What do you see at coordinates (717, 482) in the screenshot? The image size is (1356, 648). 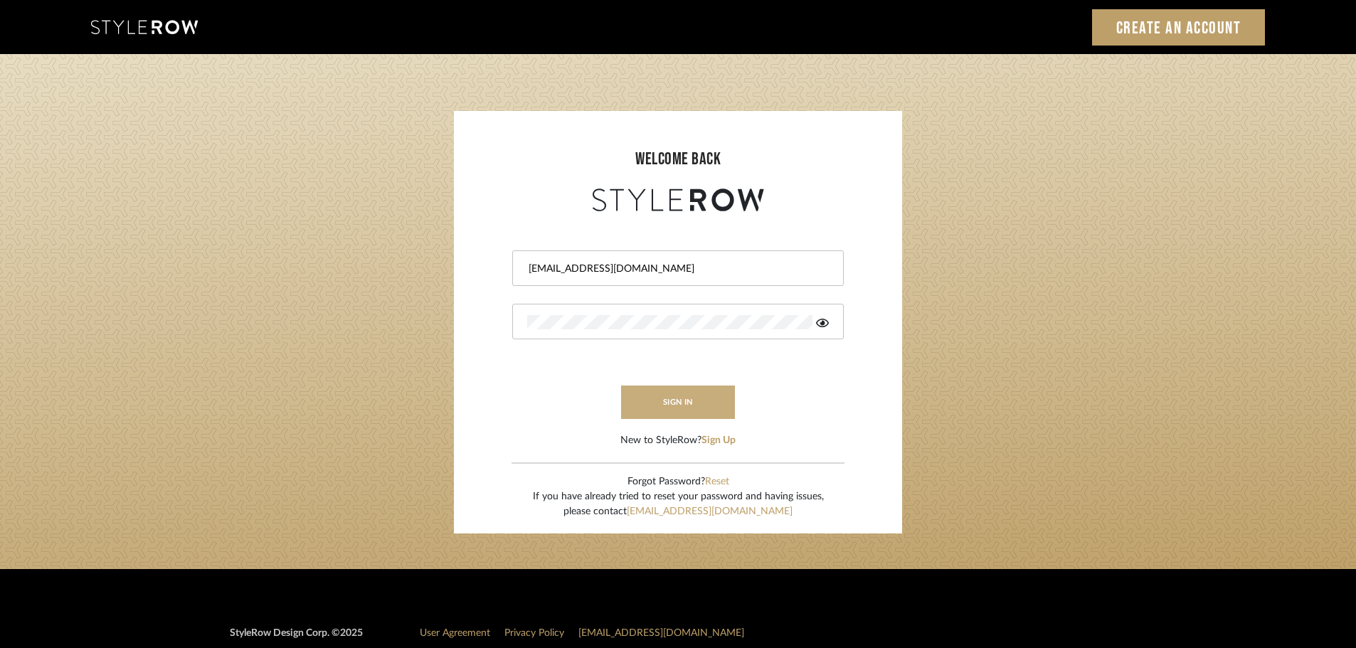 I see `button: Reset` at bounding box center [717, 482].